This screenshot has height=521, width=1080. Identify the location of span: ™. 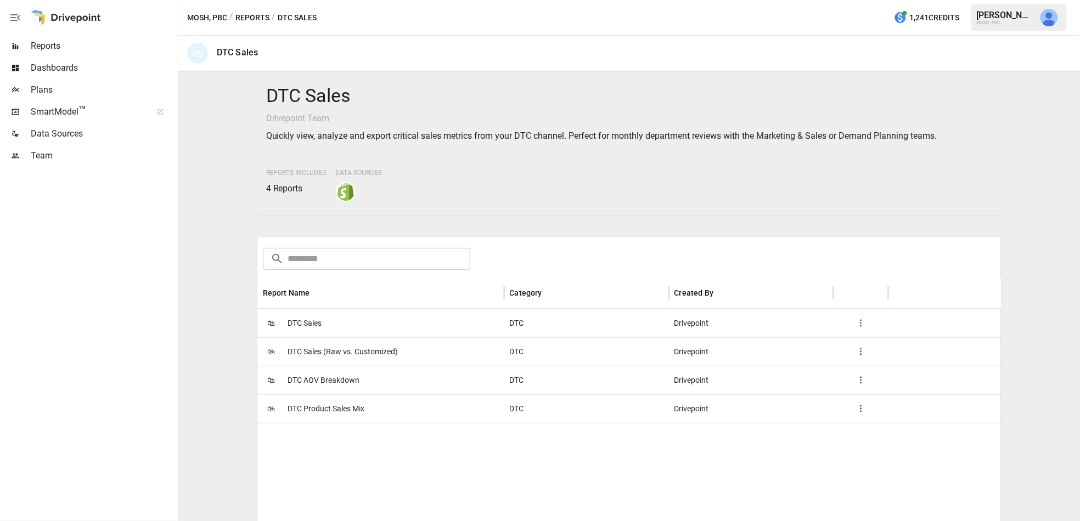
(82, 110).